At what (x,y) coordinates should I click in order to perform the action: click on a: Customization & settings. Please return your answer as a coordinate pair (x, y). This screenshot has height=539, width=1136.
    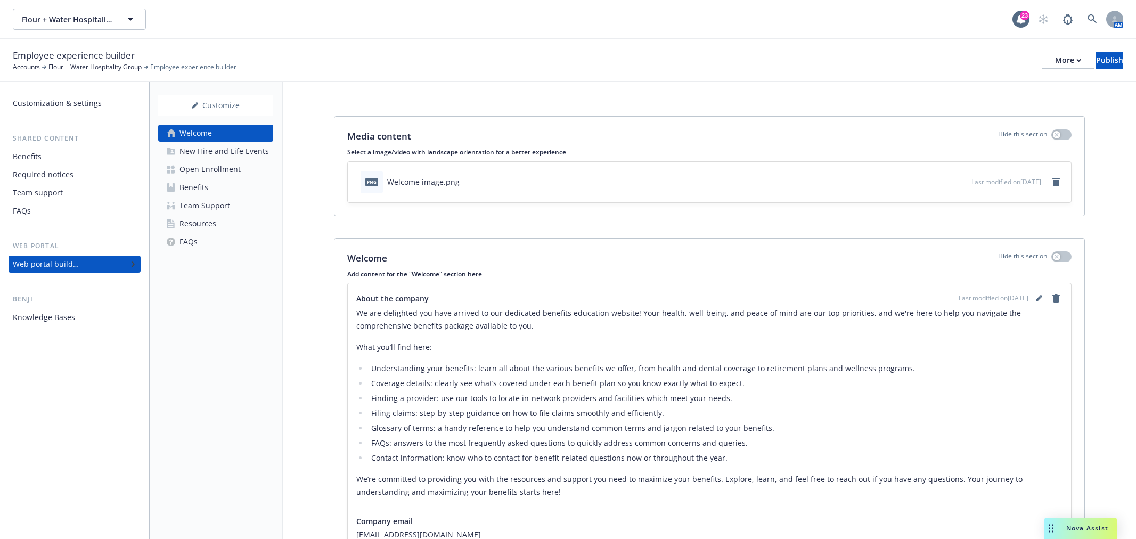
    Looking at the image, I should click on (75, 103).